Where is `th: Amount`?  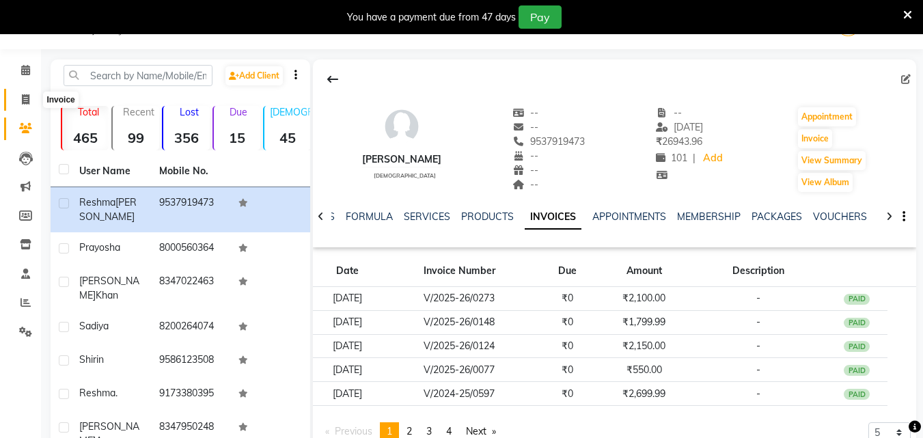 th: Amount is located at coordinates (644, 271).